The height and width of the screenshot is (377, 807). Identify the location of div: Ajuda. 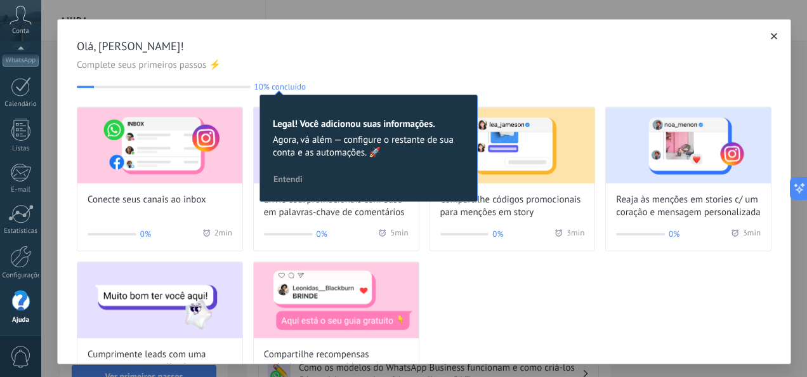
(21, 320).